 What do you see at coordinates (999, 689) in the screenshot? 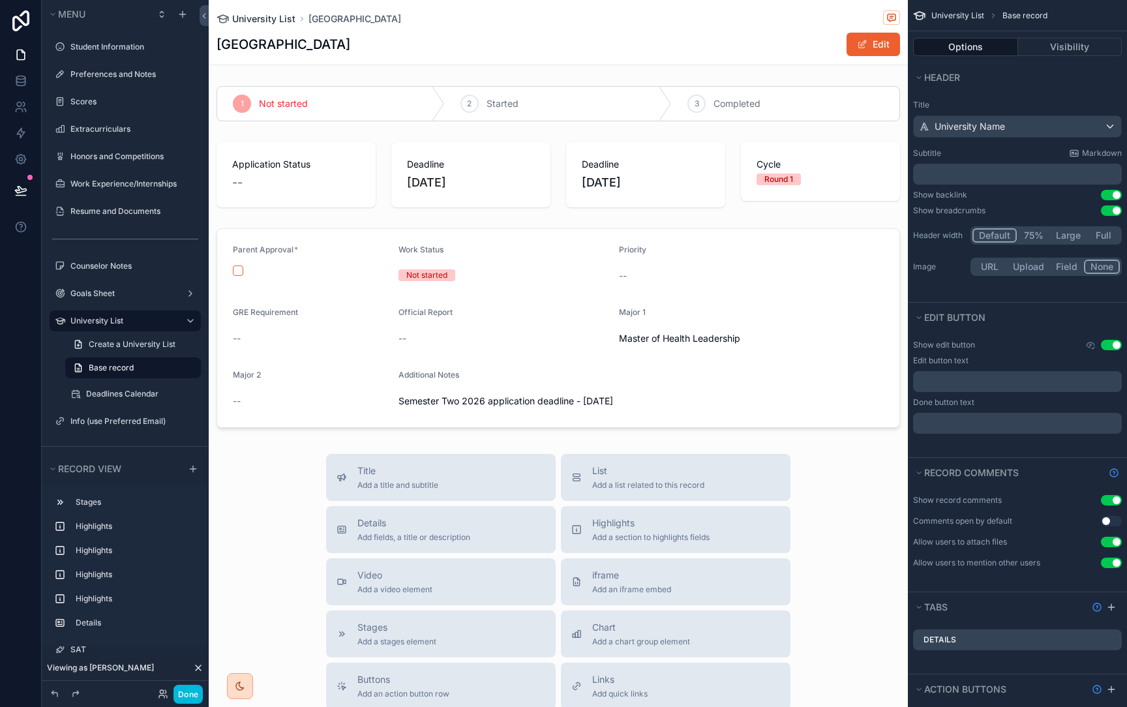
I see `button: Action buttons` at bounding box center [999, 689].